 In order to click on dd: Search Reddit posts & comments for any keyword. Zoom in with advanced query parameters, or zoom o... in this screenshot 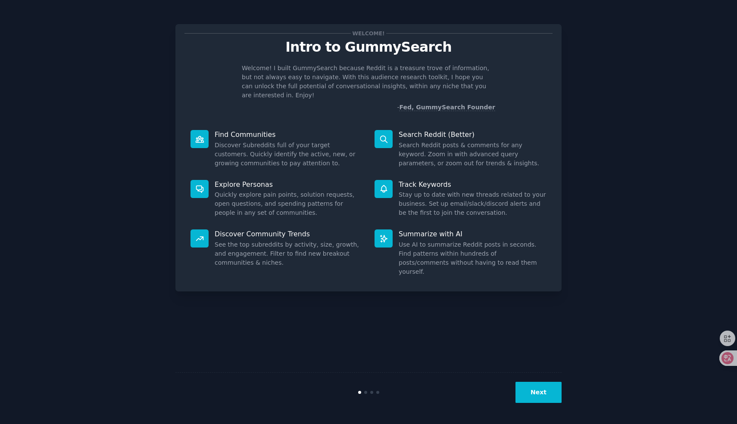, I will do `click(472, 154)`.